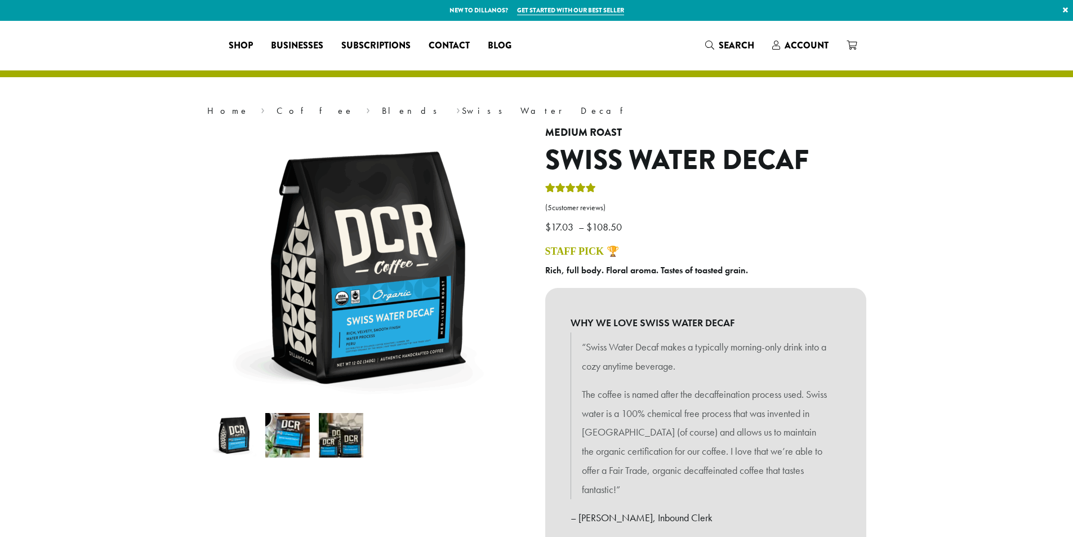 This screenshot has height=537, width=1073. What do you see at coordinates (582, 251) in the screenshot?
I see `a: Staff Pick 🏆` at bounding box center [582, 251].